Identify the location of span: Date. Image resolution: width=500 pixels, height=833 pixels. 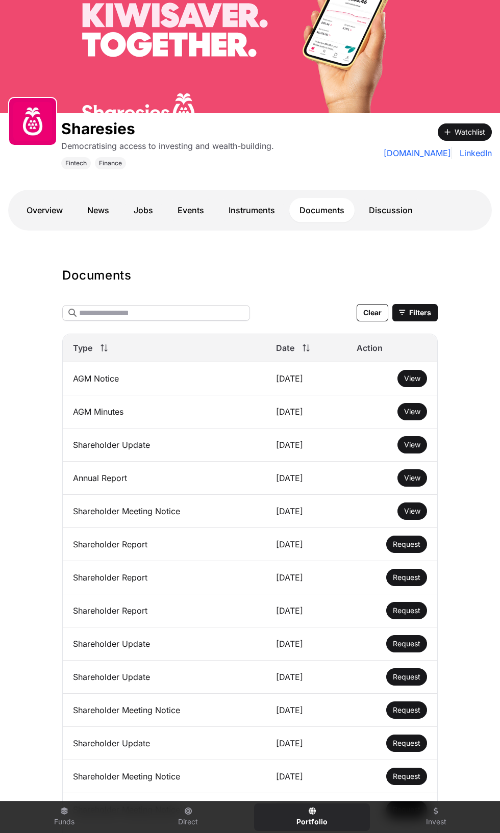
(285, 348).